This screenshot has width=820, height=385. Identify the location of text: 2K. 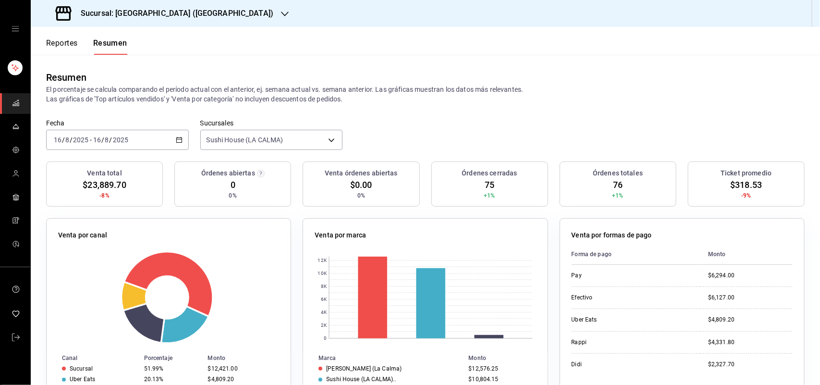
(324, 325).